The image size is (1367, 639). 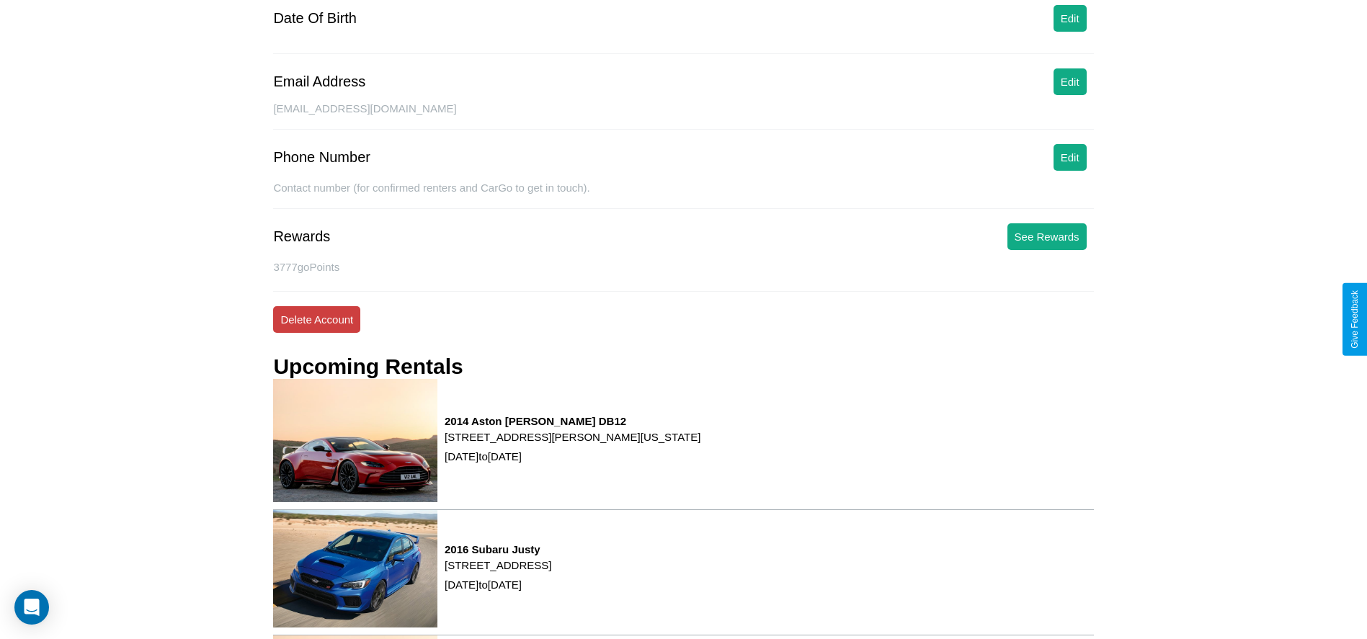 What do you see at coordinates (301, 236) in the screenshot?
I see `div: Rewards` at bounding box center [301, 236].